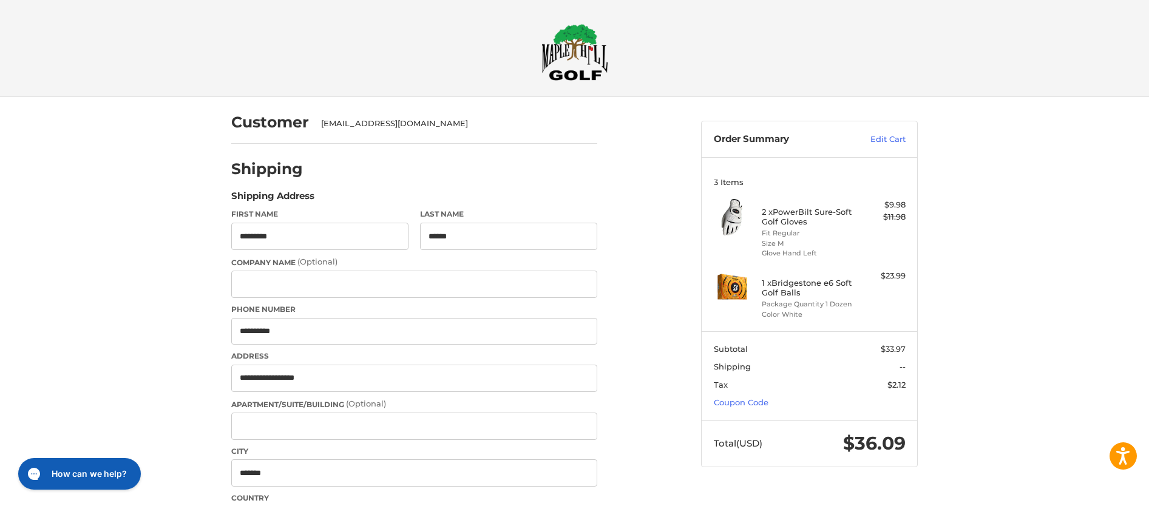 The image size is (1149, 506). Describe the element at coordinates (779, 140) in the screenshot. I see `h3: Order Summary` at that location.